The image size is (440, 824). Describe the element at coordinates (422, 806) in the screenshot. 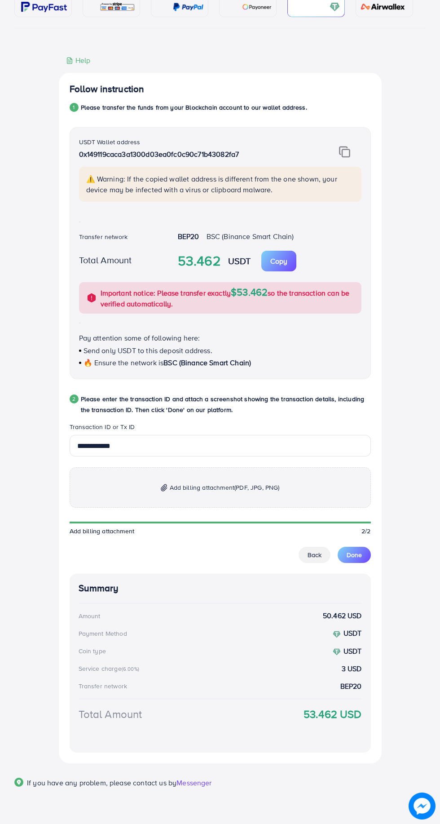

I see `img: image` at that location.